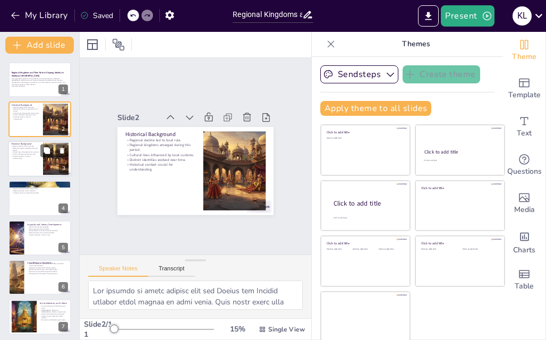 Image resolution: width=546 pixels, height=340 pixels. I want to click on p: Monuments symbolised regional power., so click(54, 320).